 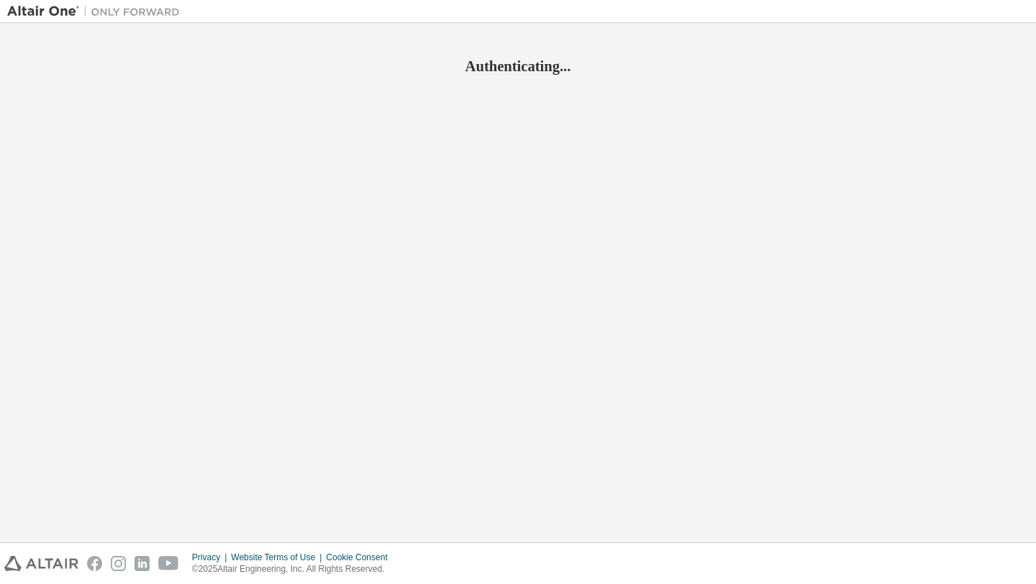 I want to click on img: youtube.svg, so click(x=168, y=563).